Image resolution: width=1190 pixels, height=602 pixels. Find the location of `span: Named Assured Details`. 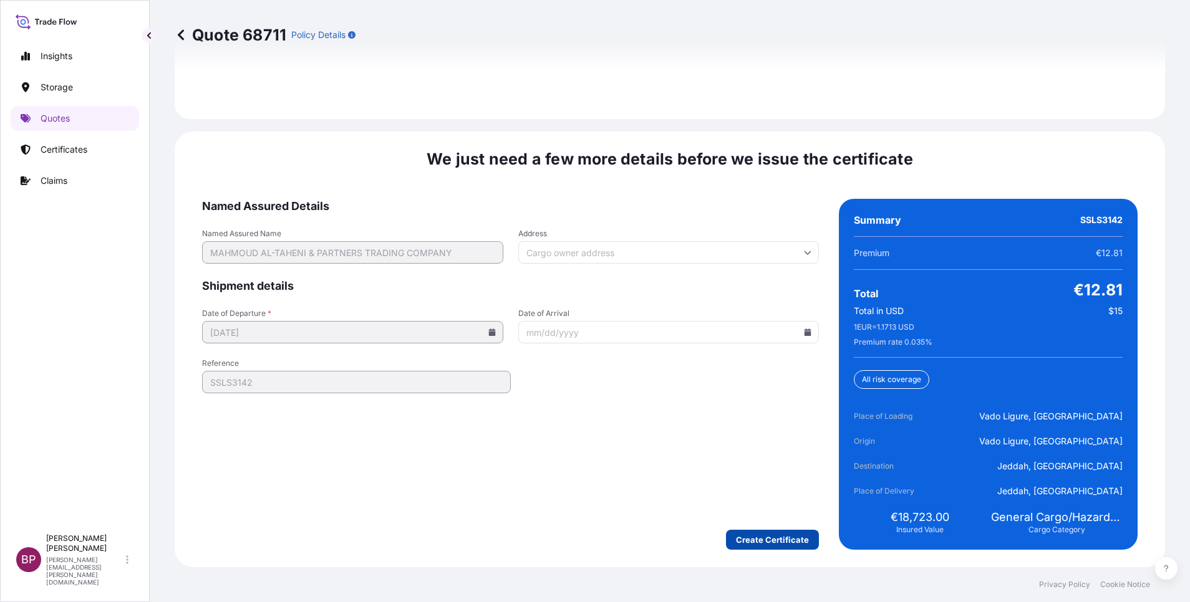

span: Named Assured Details is located at coordinates (510, 206).